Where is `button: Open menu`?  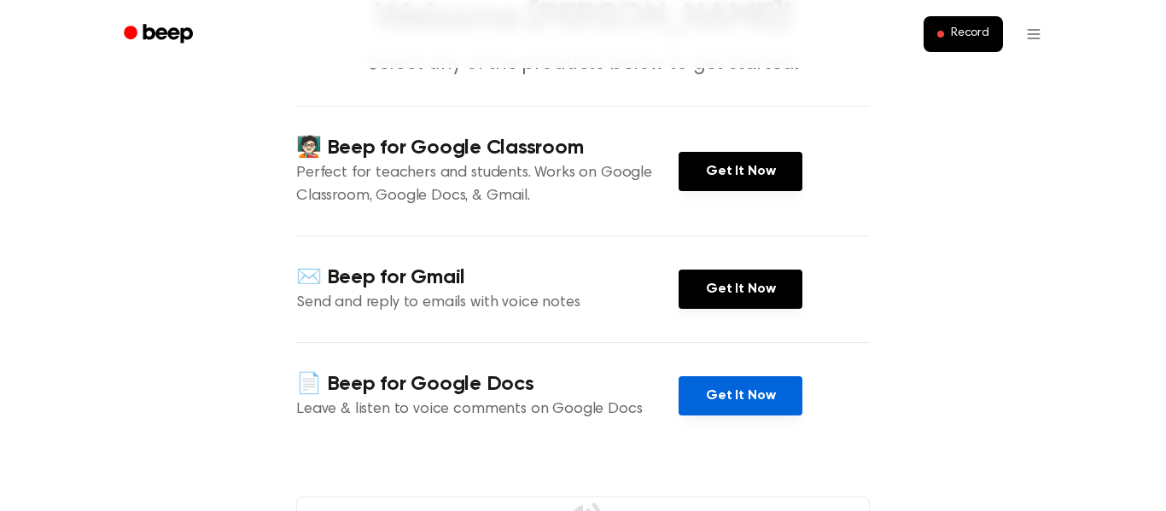 button: Open menu is located at coordinates (1034, 34).